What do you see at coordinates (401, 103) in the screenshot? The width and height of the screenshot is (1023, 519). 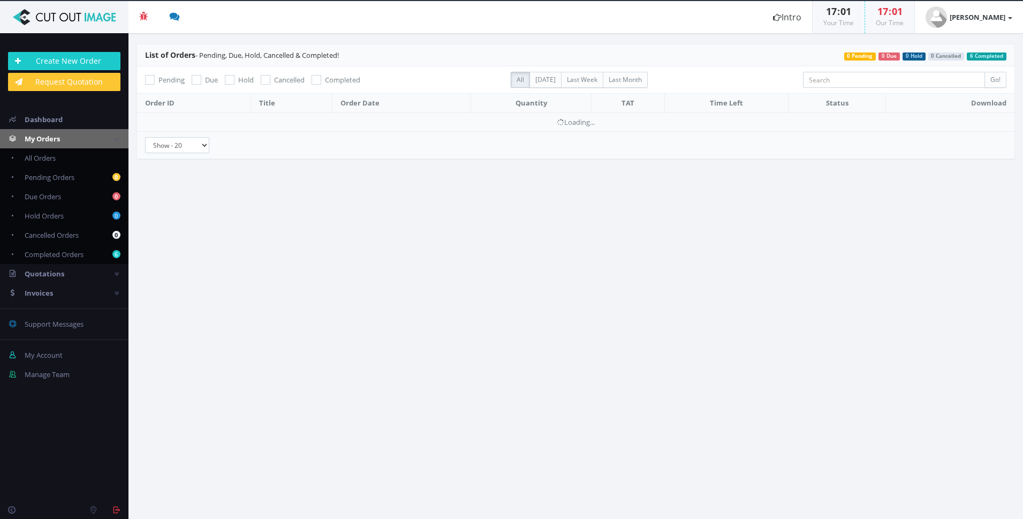 I see `th: Order Date` at bounding box center [401, 103].